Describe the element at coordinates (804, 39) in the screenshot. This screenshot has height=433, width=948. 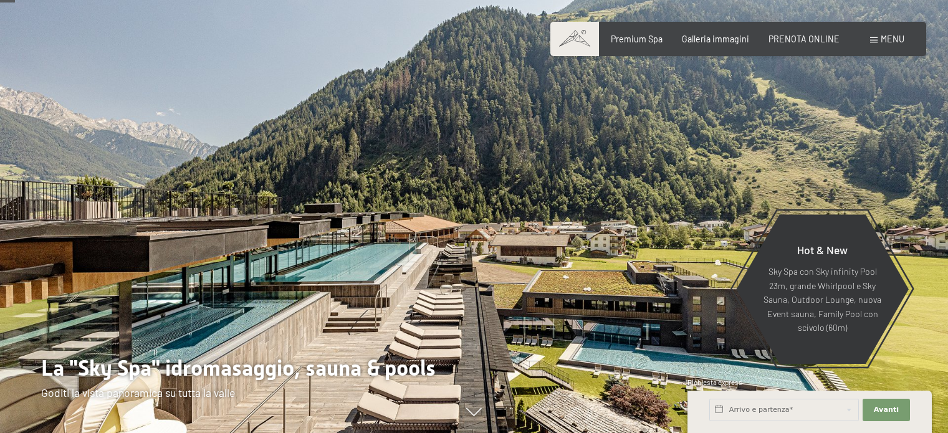
I see `span: PRENOTA ONLINE` at that location.